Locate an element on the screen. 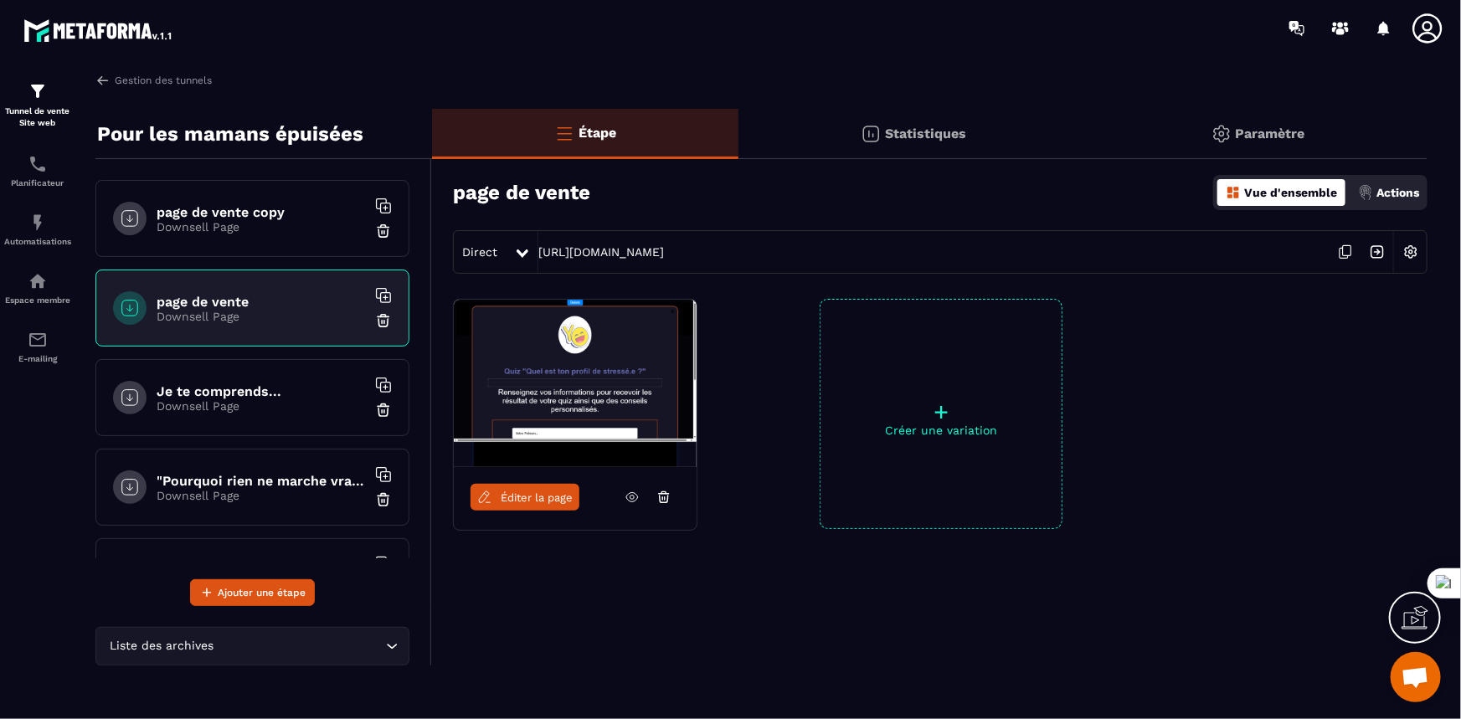 The height and width of the screenshot is (719, 1461). p: Pour les mamans épuisées is located at coordinates (230, 134).